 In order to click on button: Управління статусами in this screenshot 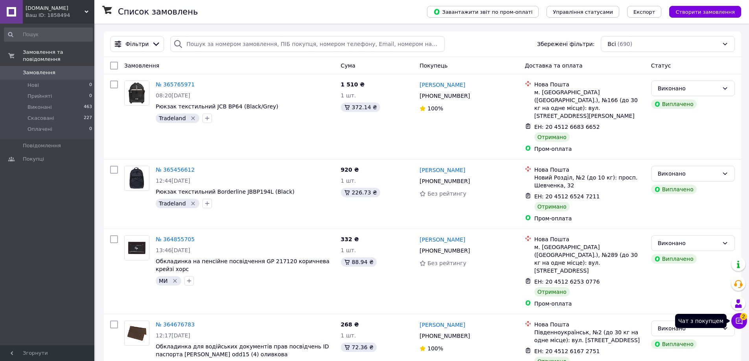, I will do `click(583, 12)`.